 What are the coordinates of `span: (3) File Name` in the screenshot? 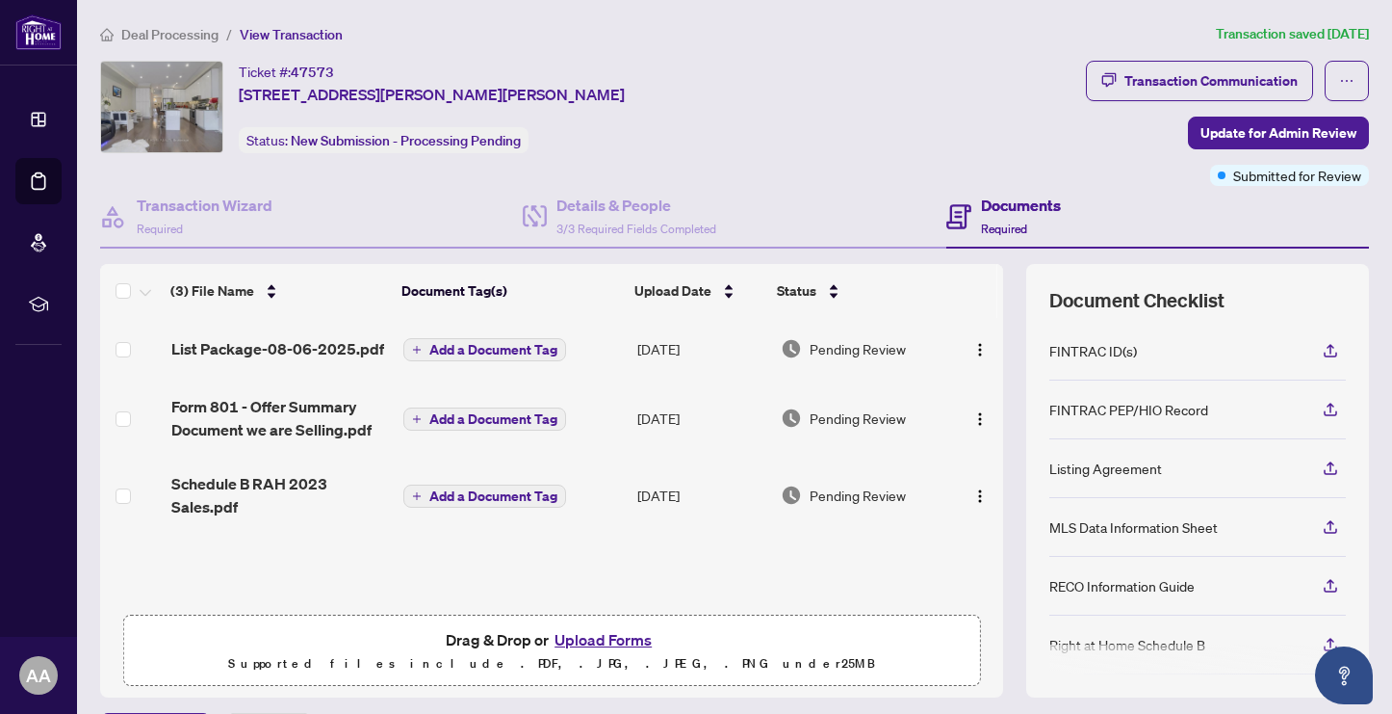 It's located at (212, 291).